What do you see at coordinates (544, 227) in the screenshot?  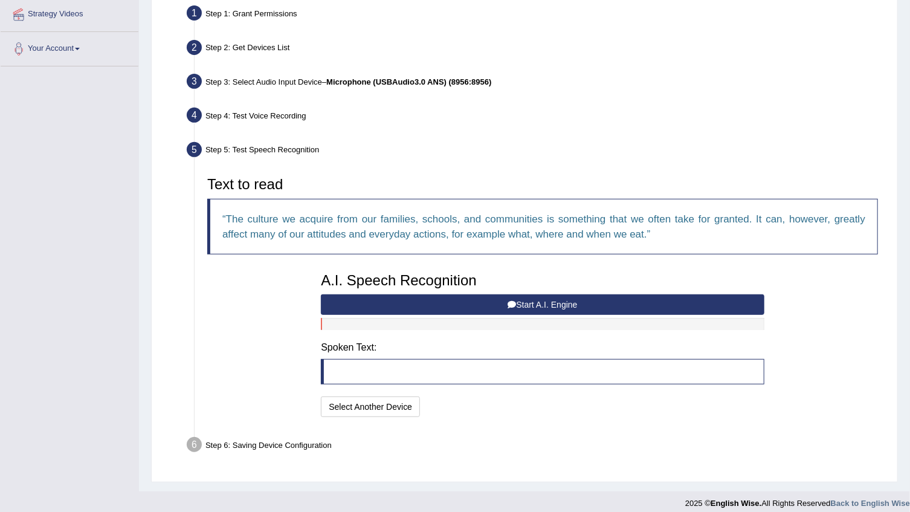 I see `q: The culture we acquire from our families, schools, and communities is something that we often tak...` at bounding box center [544, 227].